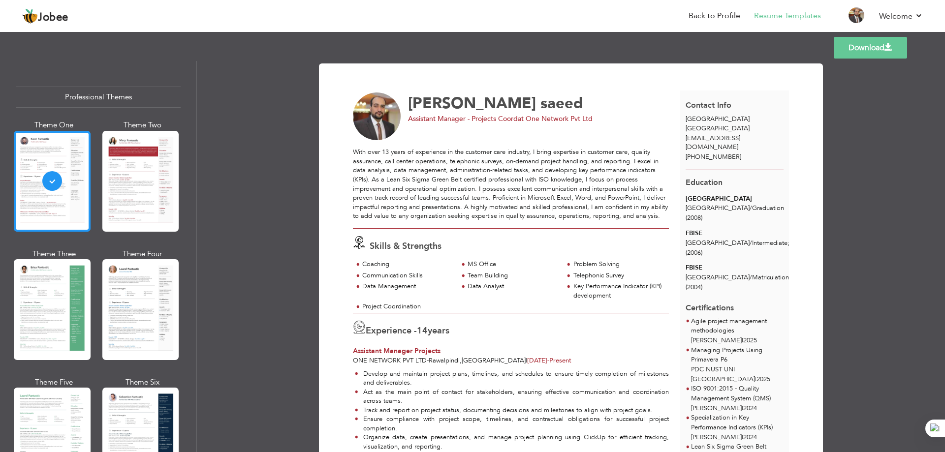 The width and height of the screenshot is (945, 452). What do you see at coordinates (549, 361) in the screenshot?
I see `span: Present` at bounding box center [549, 361].